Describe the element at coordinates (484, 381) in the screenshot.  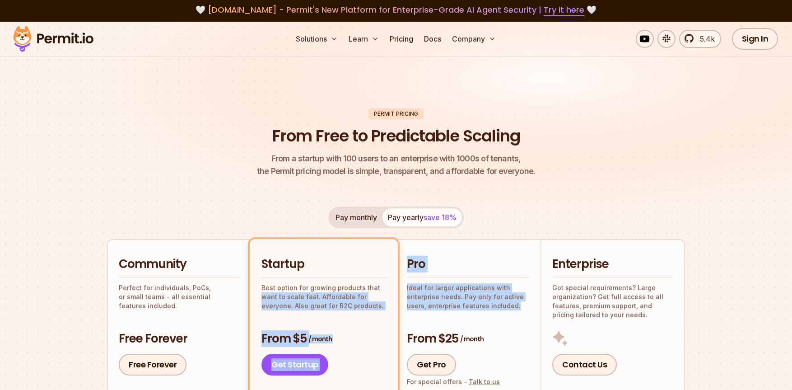
I see `a: Talk to us` at that location.